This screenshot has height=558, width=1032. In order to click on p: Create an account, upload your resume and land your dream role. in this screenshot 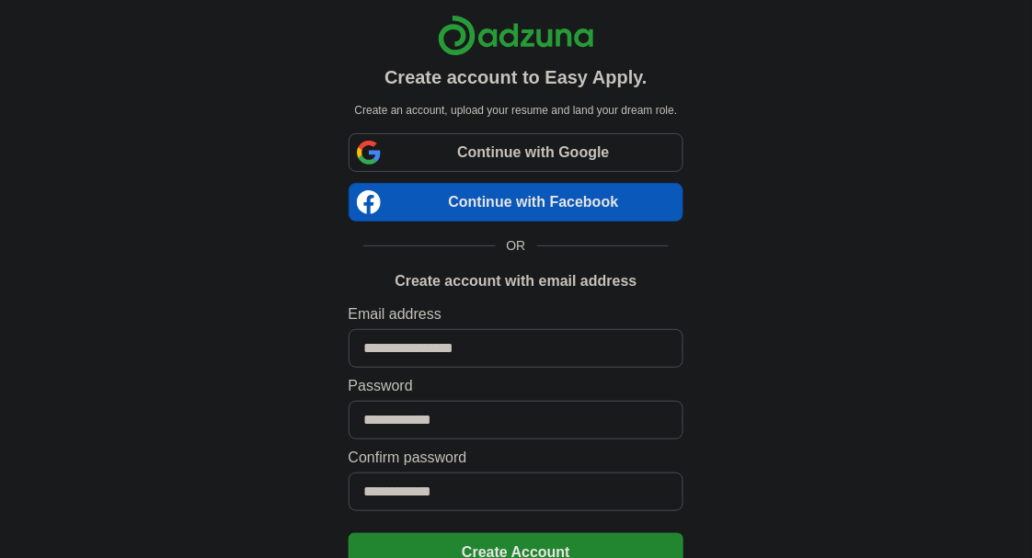, I will do `click(516, 110)`.